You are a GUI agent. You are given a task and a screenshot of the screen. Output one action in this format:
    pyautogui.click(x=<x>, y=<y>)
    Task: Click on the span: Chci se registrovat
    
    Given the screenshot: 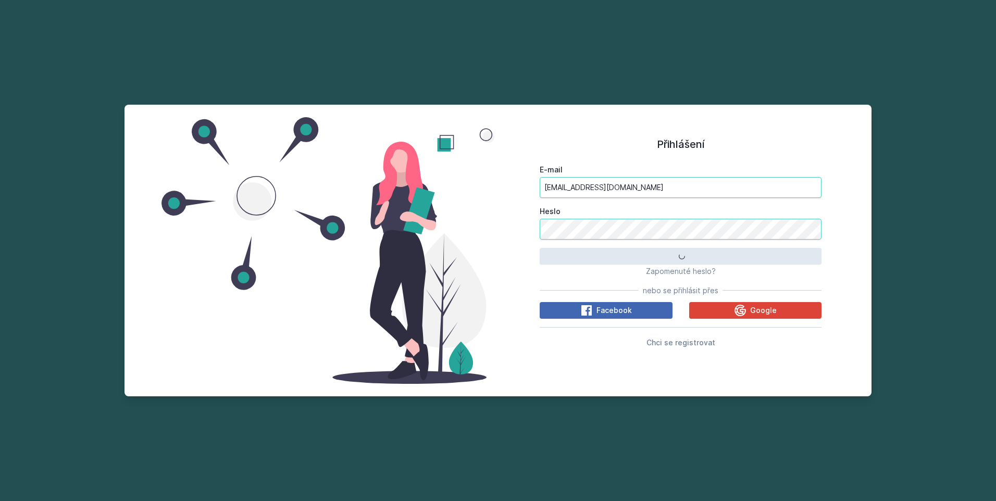 What is the action you would take?
    pyautogui.click(x=681, y=342)
    